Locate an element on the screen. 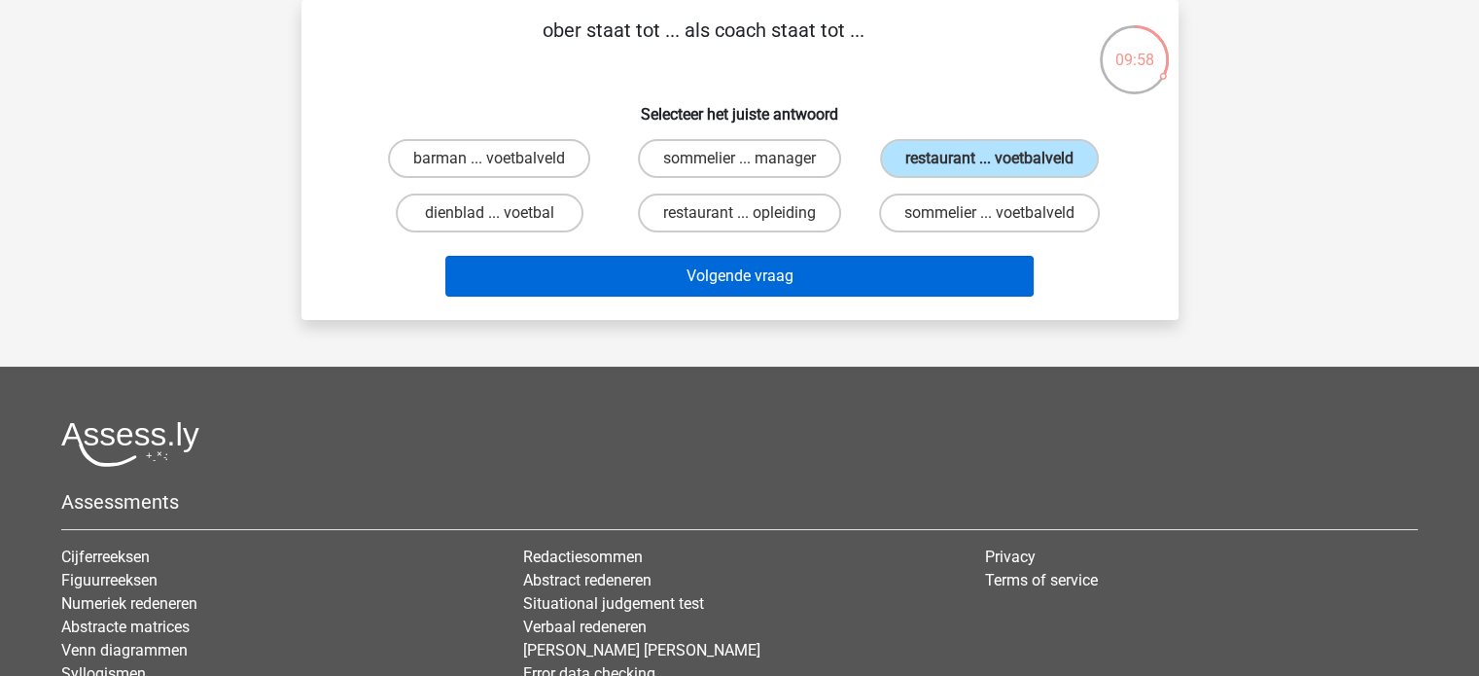  a: Figuurreeksen is located at coordinates (109, 580).